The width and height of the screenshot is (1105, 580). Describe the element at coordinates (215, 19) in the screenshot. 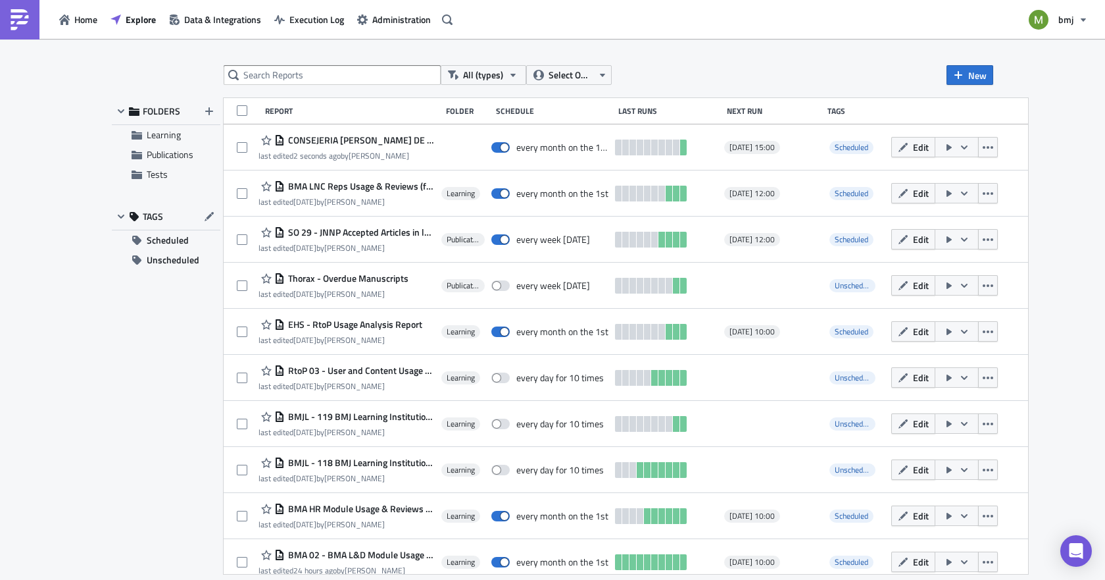

I see `a: Data & Integrations` at that location.